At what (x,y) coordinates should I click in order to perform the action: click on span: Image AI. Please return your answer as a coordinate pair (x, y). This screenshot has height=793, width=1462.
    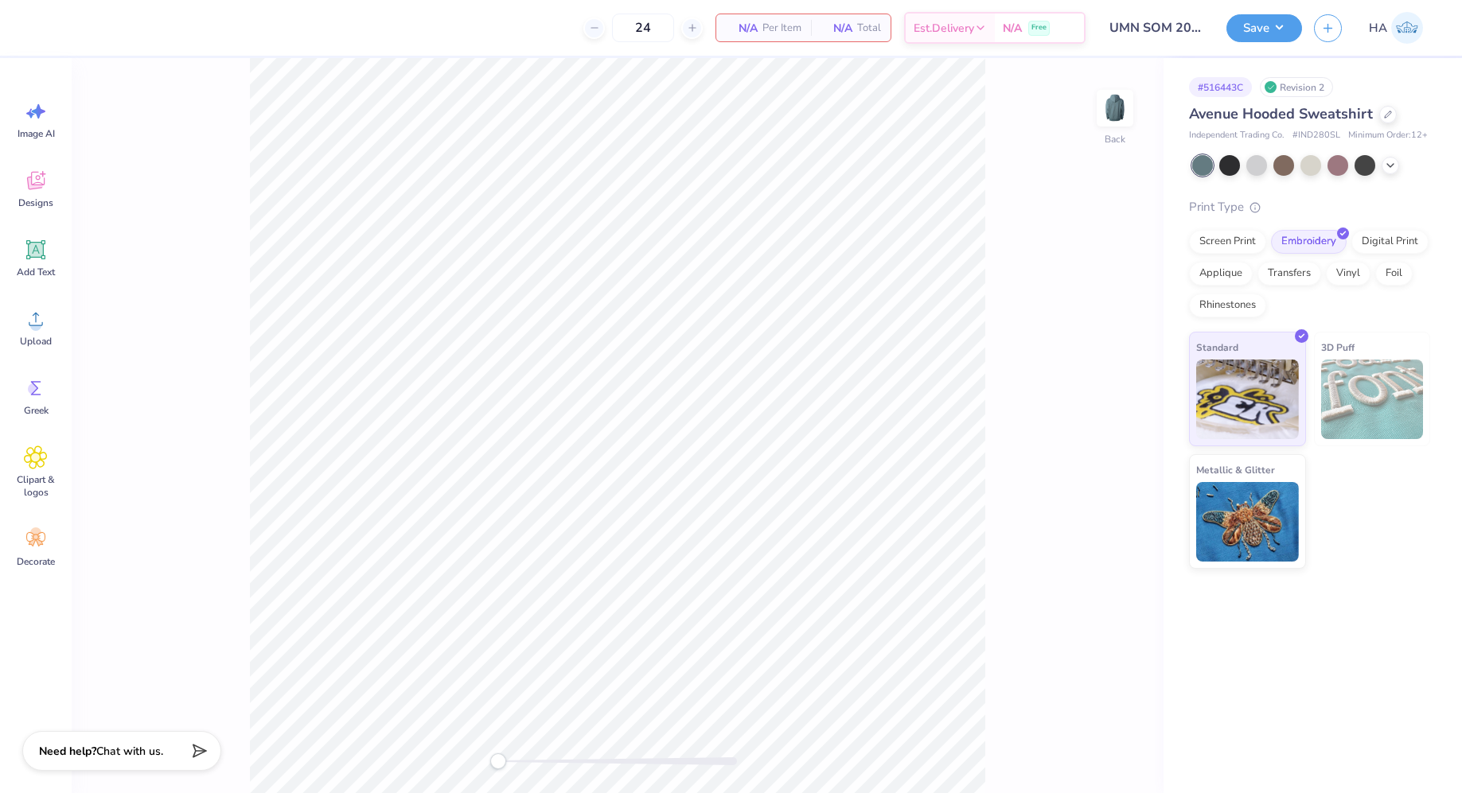
    Looking at the image, I should click on (36, 134).